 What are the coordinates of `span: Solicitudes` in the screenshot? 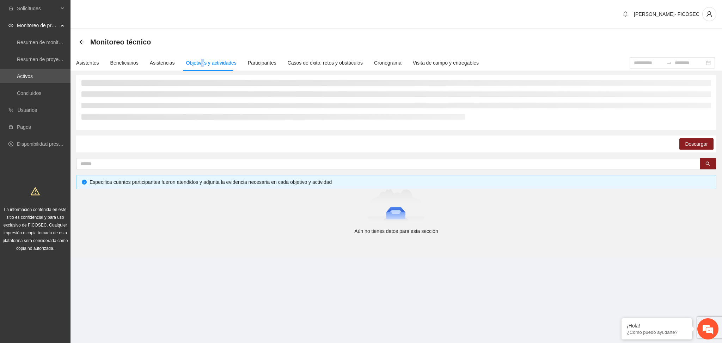 It's located at (38, 8).